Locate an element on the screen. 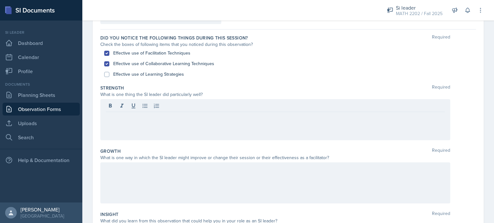 The width and height of the screenshot is (494, 223). label: Strength is located at coordinates (112, 88).